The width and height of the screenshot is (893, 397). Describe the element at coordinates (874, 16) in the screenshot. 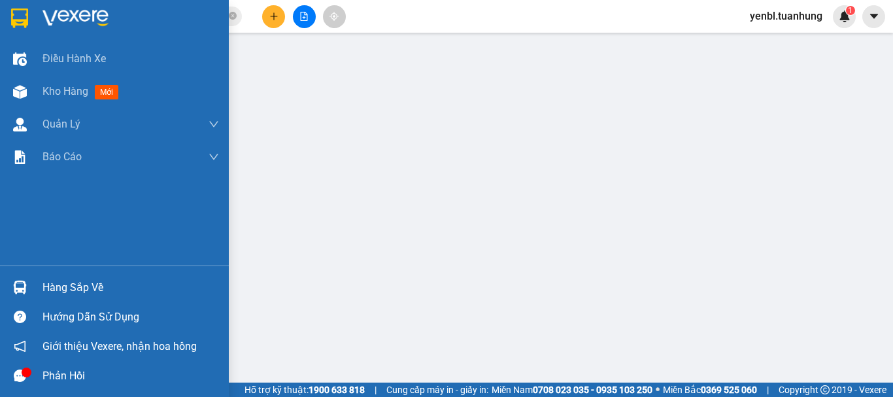

I see `button: caret-down` at that location.